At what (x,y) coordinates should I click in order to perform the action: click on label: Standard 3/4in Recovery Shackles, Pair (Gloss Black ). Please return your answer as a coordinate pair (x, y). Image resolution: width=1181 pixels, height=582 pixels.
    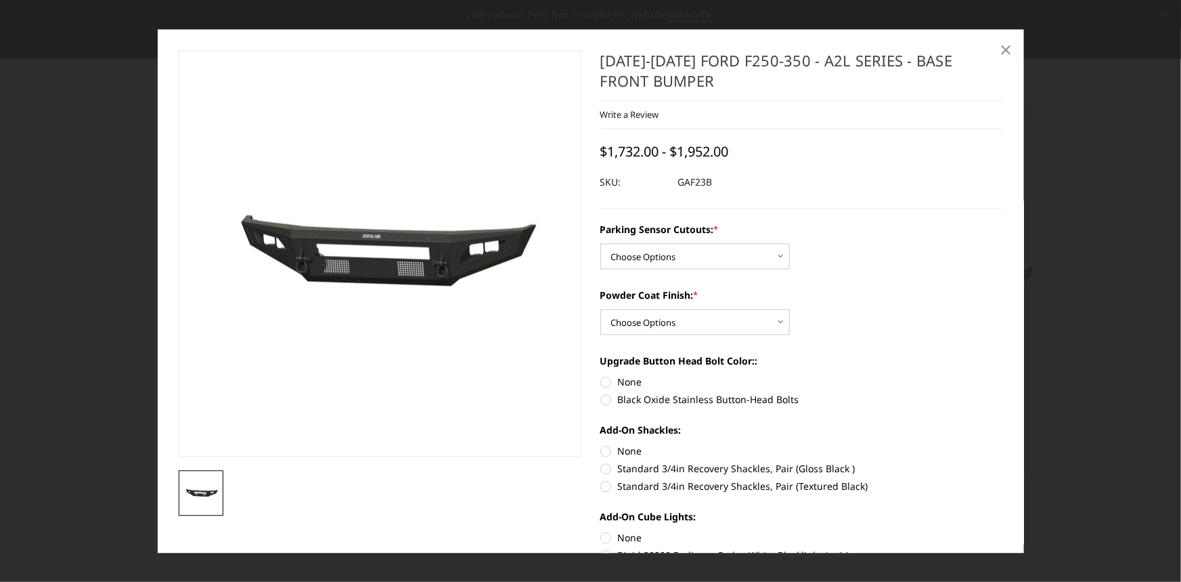
    Looking at the image, I should click on (802, 468).